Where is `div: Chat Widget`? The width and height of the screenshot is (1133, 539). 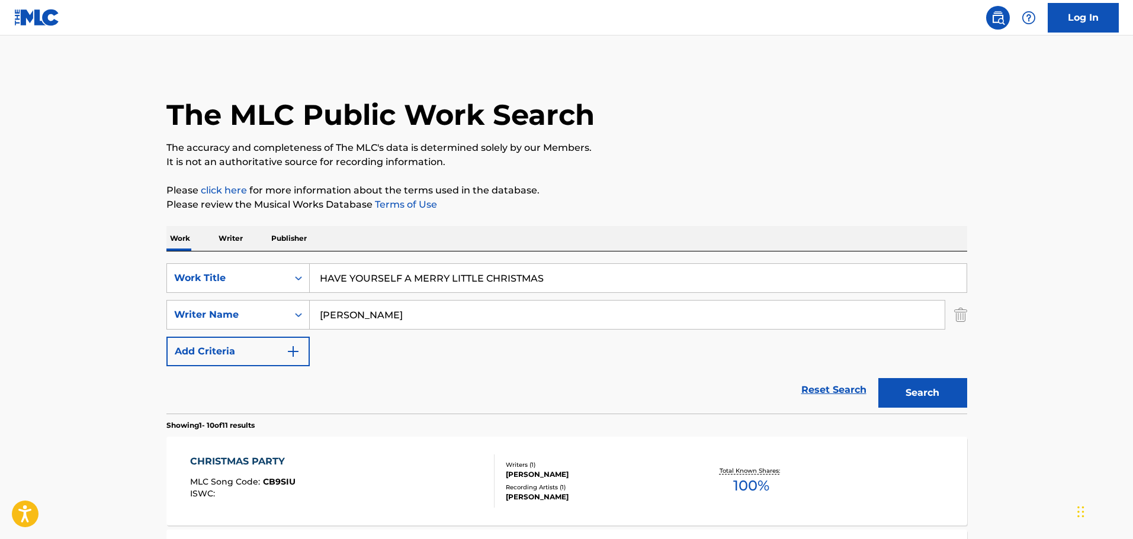 div: Chat Widget is located at coordinates (1103, 511).